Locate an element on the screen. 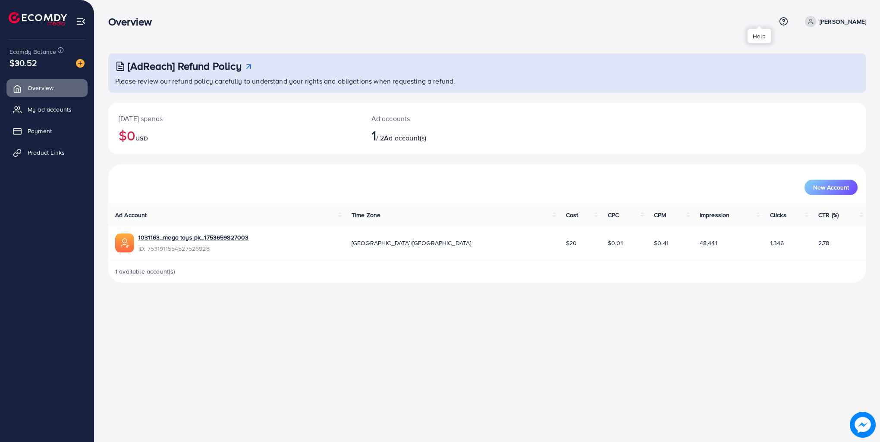  span: Clicks is located at coordinates (778, 215).